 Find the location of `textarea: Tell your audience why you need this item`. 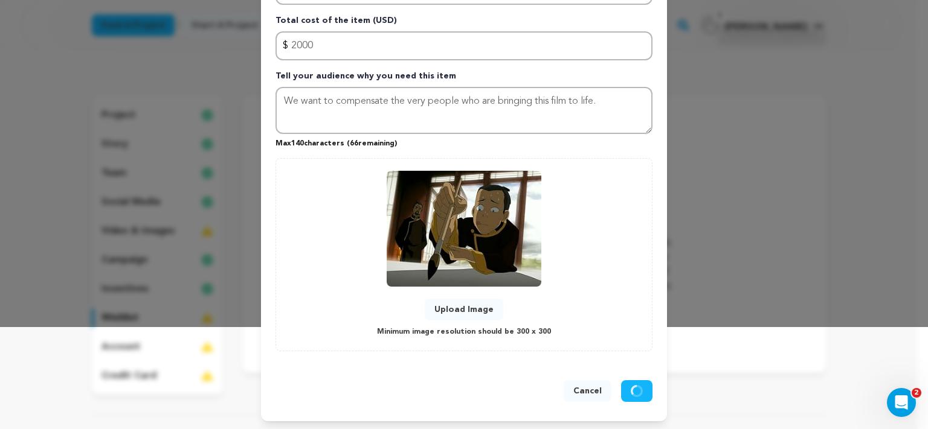

textarea: Tell your audience why you need this item is located at coordinates (464, 111).